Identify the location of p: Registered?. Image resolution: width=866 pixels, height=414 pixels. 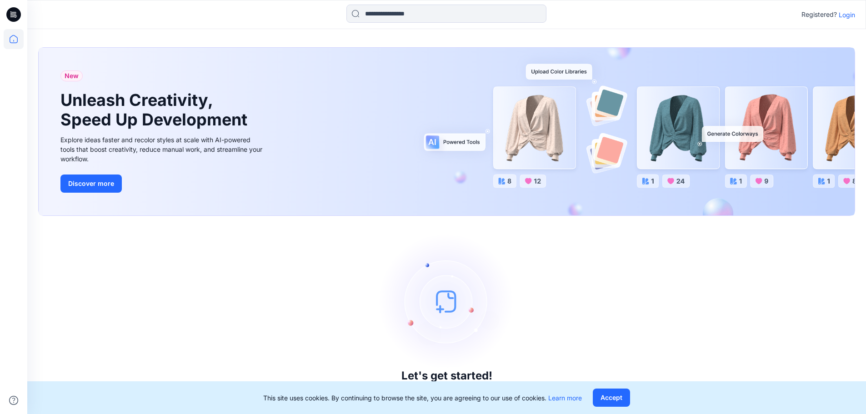
(819, 15).